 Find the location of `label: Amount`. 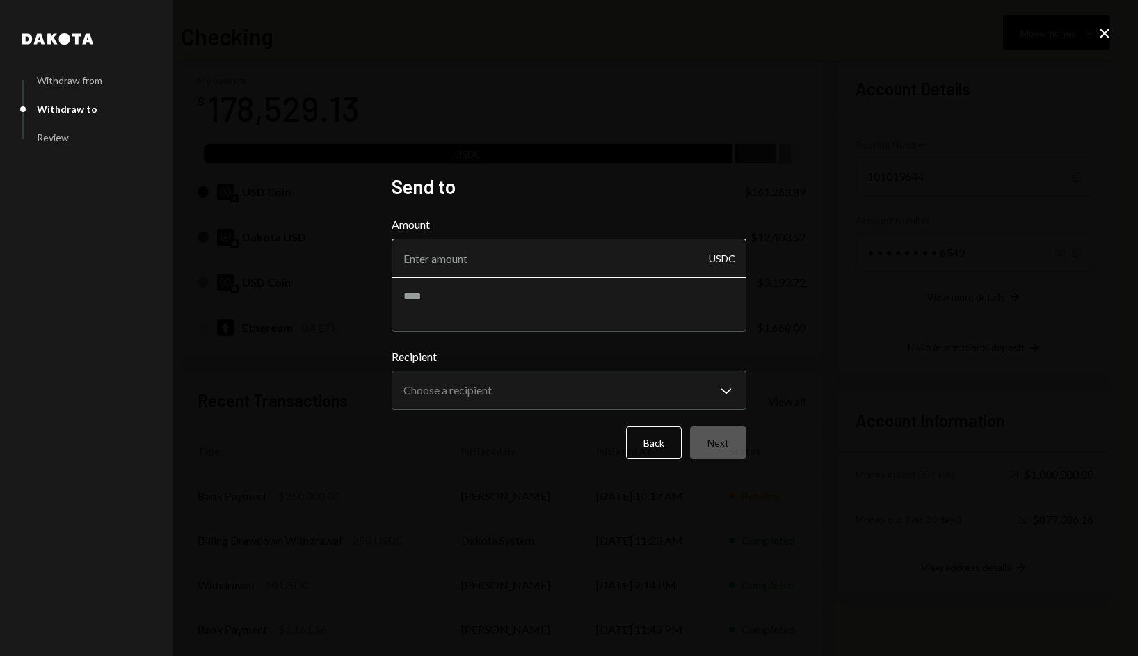

label: Amount is located at coordinates (569, 225).